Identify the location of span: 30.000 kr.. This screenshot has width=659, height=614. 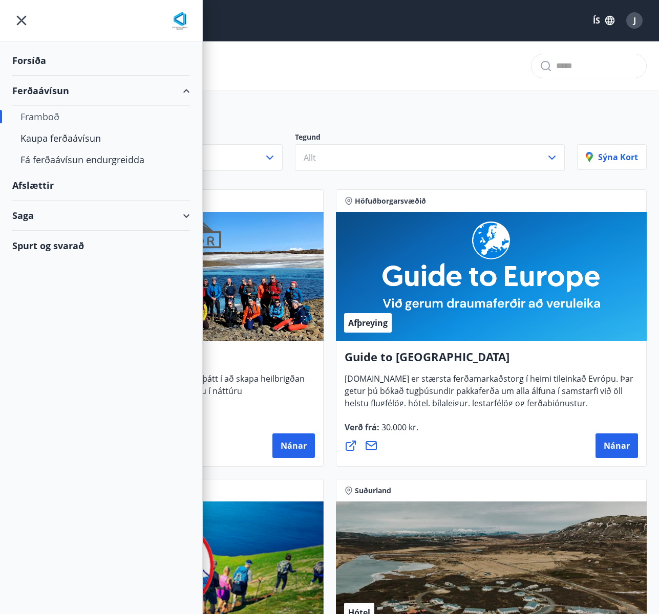
(399, 427).